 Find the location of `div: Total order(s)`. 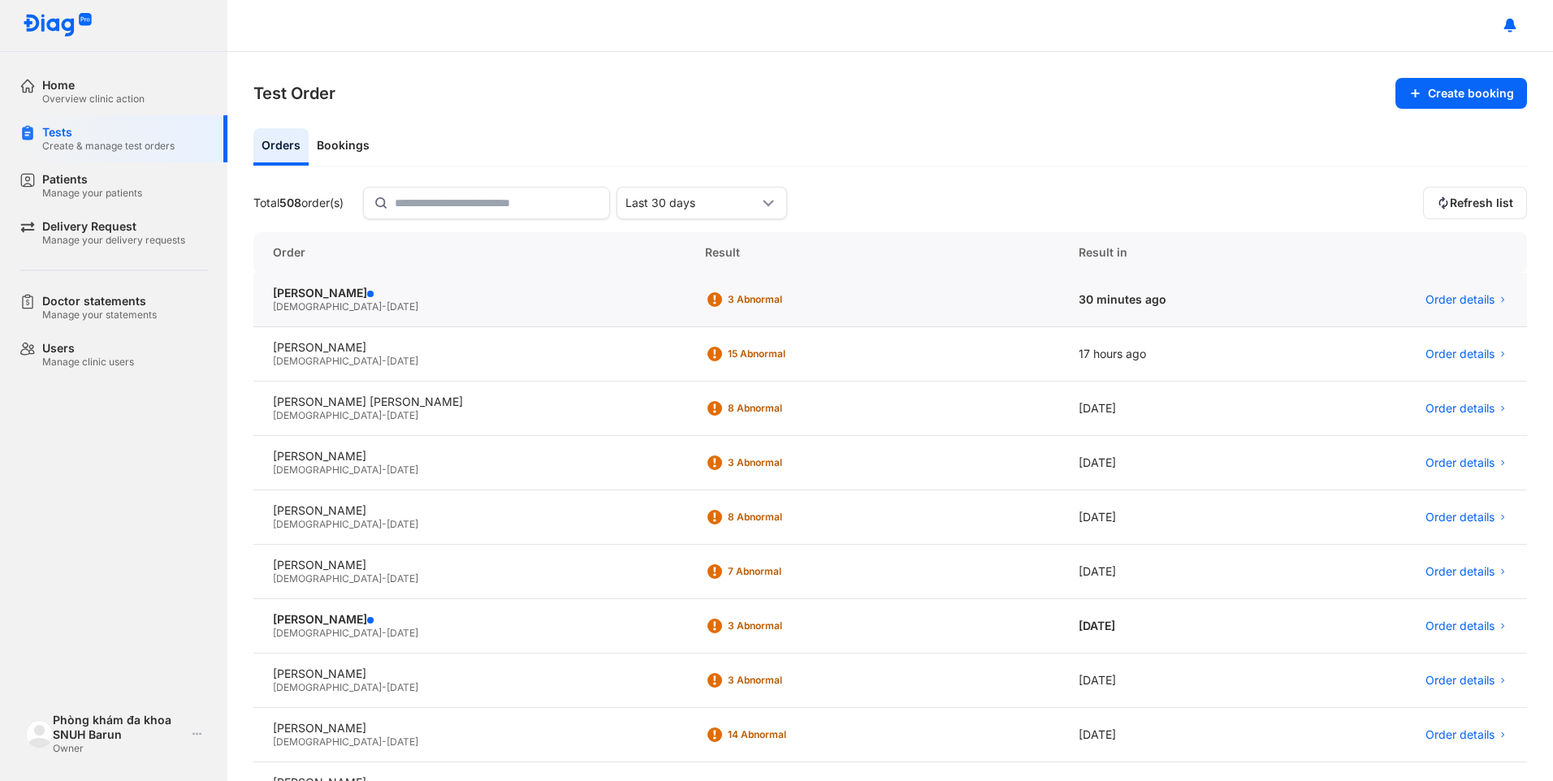

div: Total order(s) is located at coordinates (298, 203).